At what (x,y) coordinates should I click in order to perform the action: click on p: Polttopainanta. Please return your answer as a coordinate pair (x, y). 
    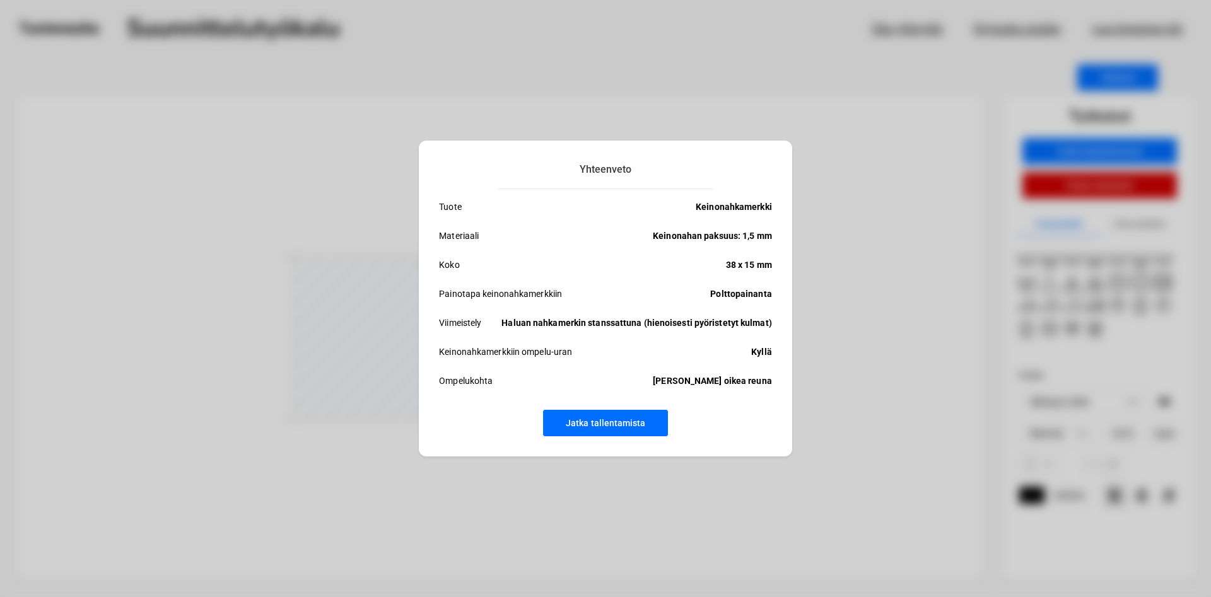
    Looking at the image, I should click on (741, 294).